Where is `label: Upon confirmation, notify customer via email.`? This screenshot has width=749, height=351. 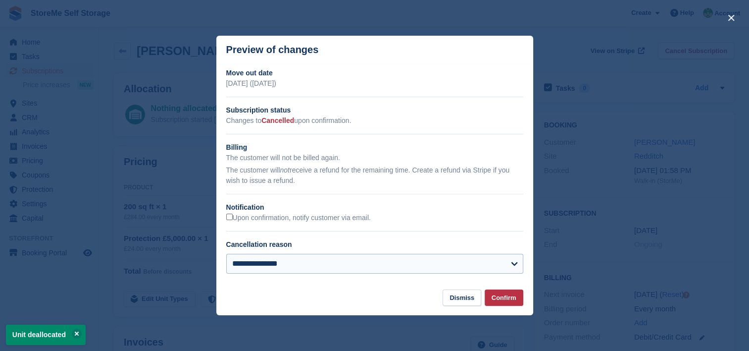 label: Upon confirmation, notify customer via email. is located at coordinates (299, 218).